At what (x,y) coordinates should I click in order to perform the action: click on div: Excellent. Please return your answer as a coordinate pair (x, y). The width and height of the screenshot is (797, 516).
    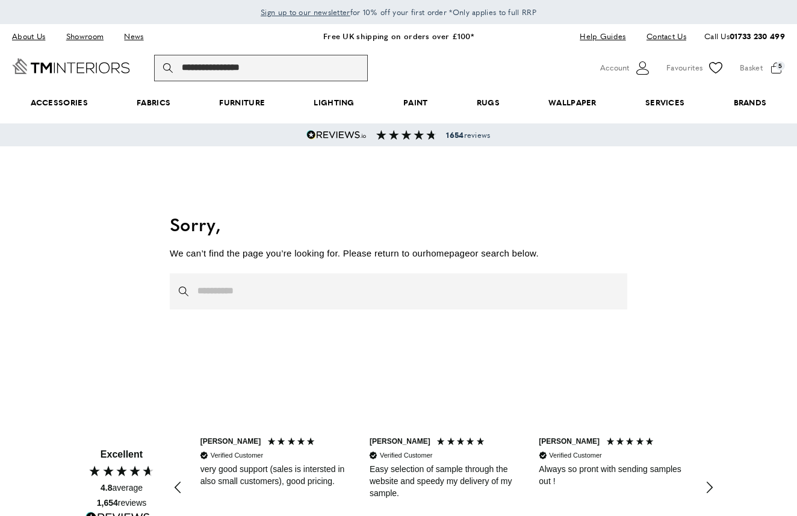
    Looking at the image, I should click on (122, 454).